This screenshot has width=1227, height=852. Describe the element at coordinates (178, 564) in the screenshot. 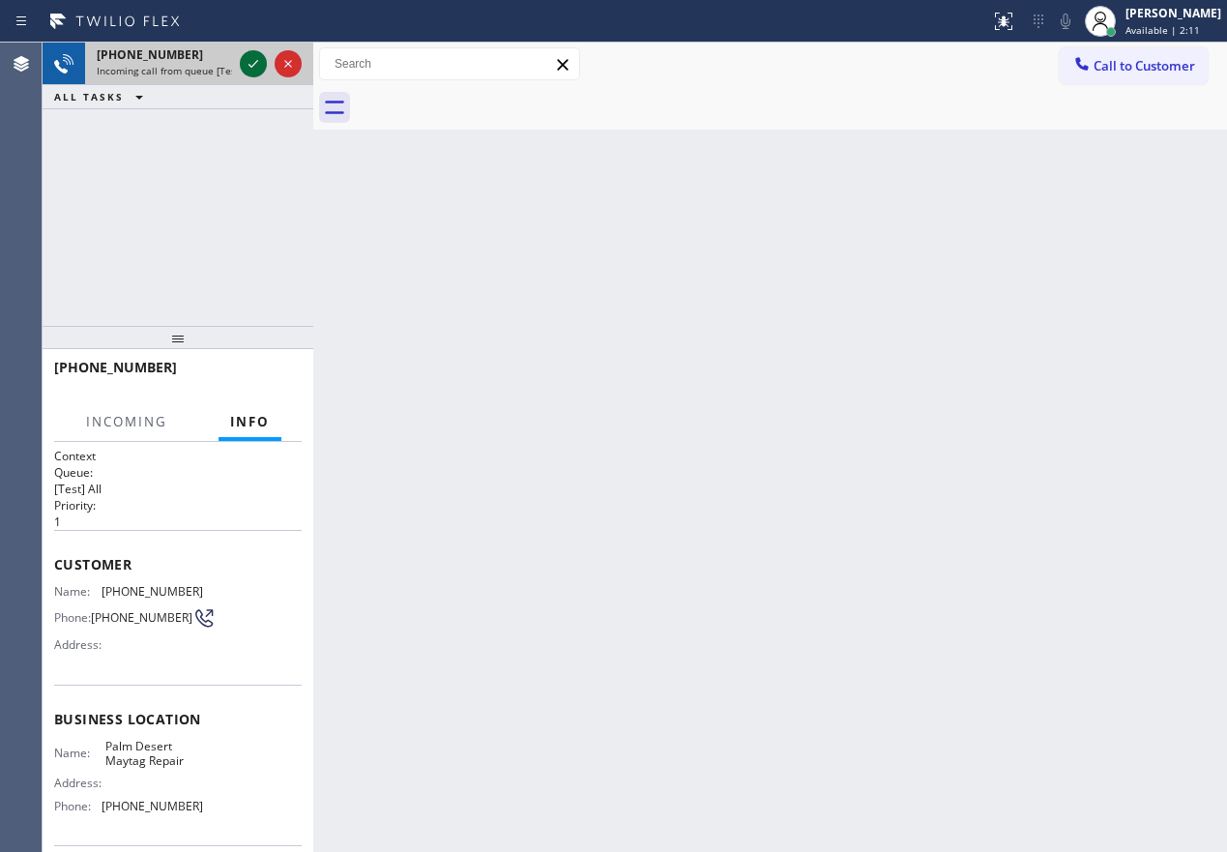

I see `span: Customer` at that location.